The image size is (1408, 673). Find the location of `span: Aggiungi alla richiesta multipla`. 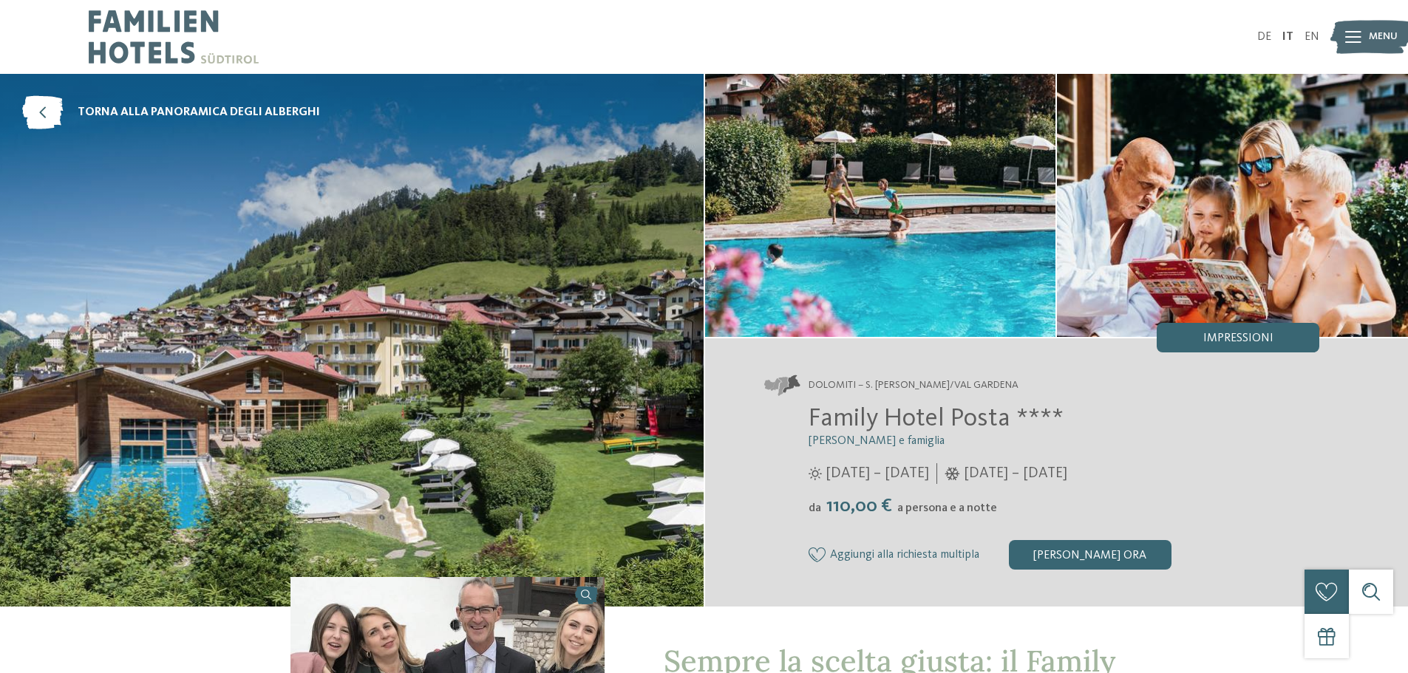

span: Aggiungi alla richiesta multipla is located at coordinates (905, 556).